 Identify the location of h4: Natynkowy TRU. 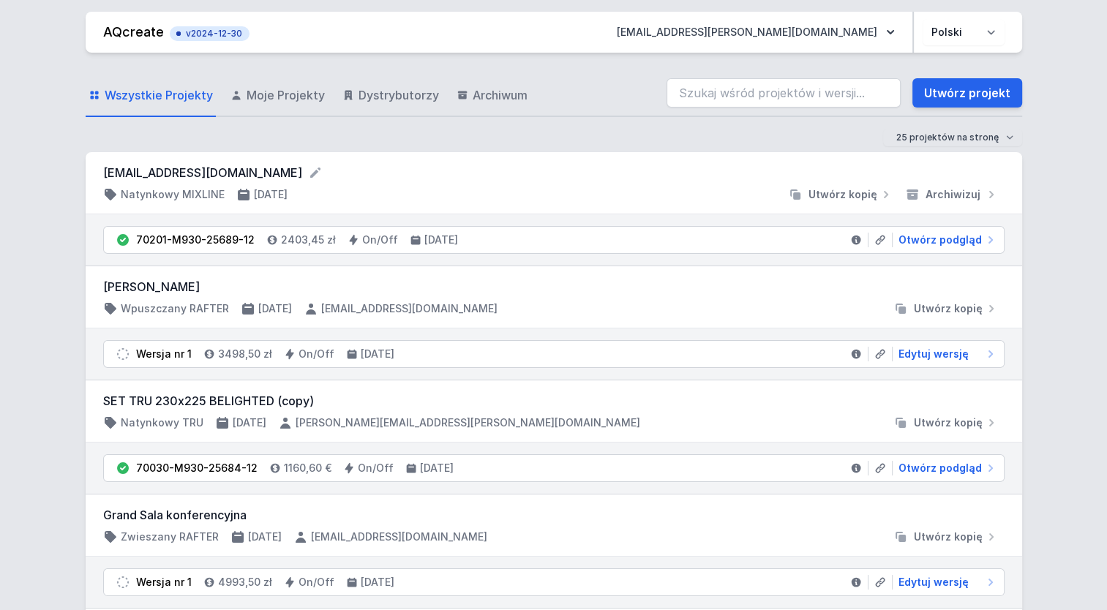
(162, 423).